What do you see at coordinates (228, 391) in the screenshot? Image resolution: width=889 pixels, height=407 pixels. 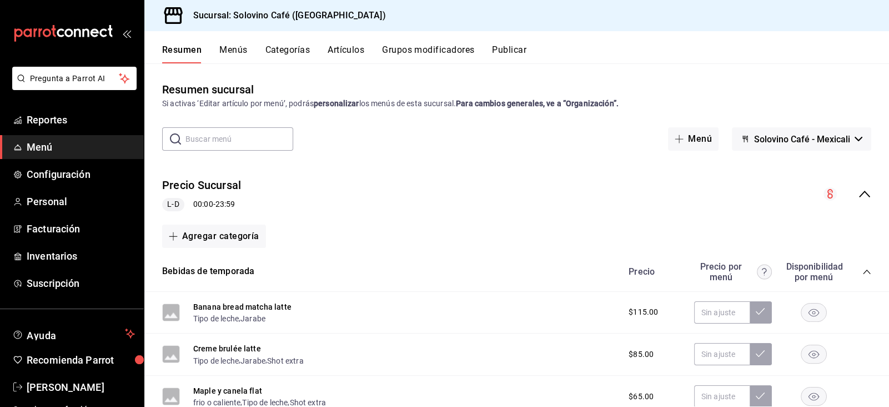 I see `button: Maple y canela flat` at bounding box center [228, 391].